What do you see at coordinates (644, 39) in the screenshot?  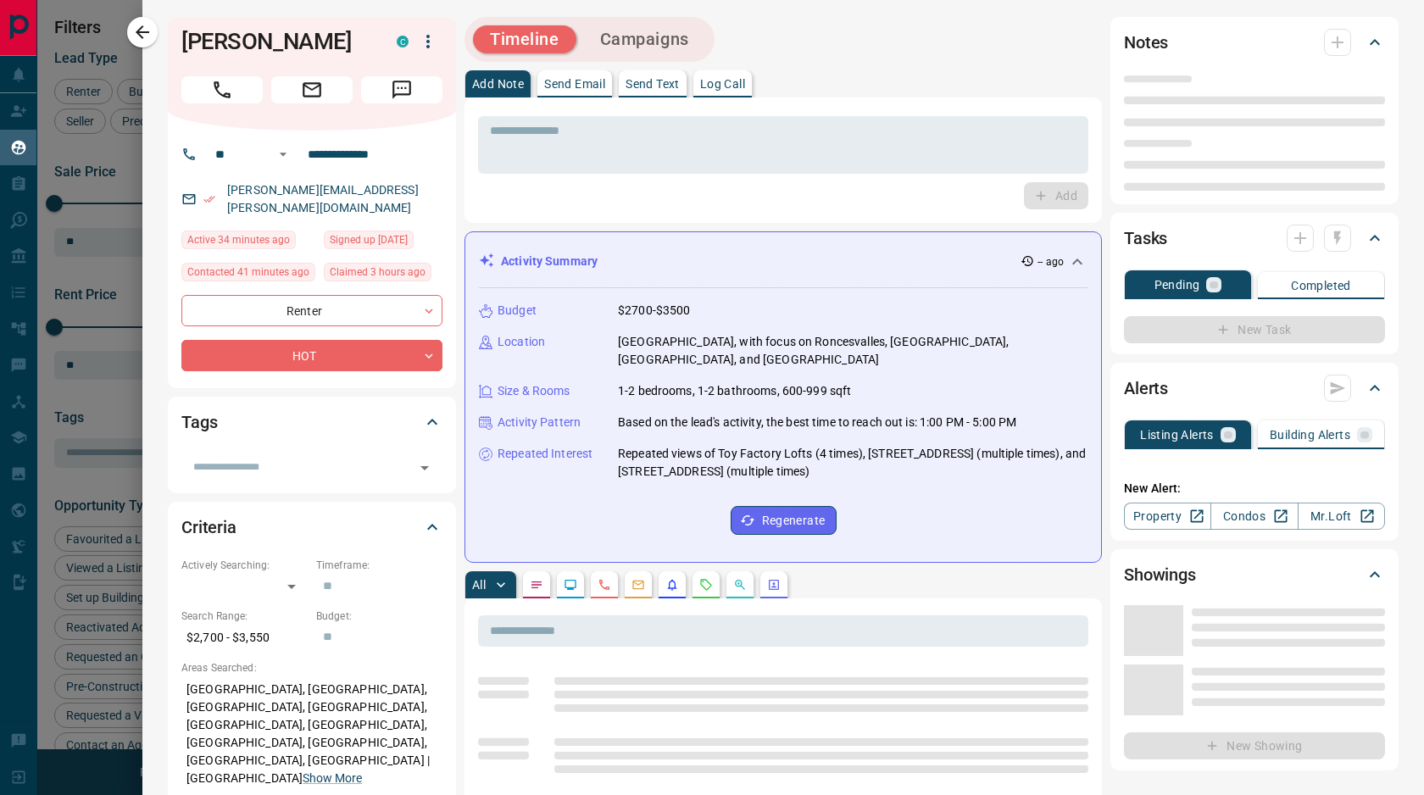 I see `button: Campaigns` at bounding box center [644, 39].